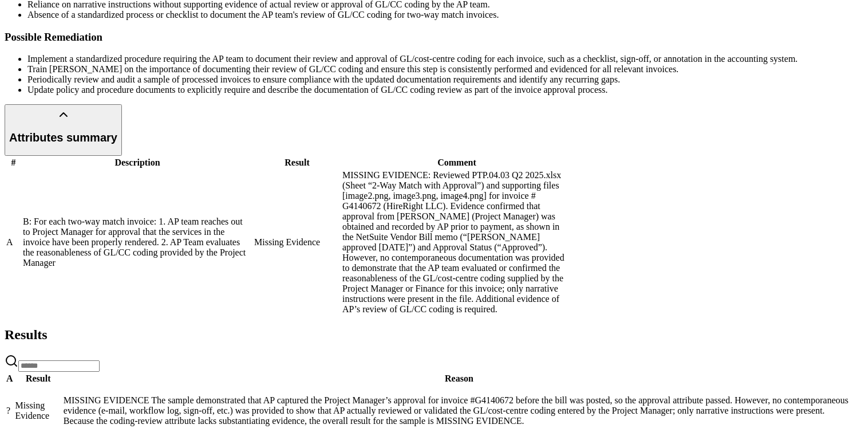  What do you see at coordinates (430, 37) in the screenshot?
I see `h3: Possible Remediation` at bounding box center [430, 37].